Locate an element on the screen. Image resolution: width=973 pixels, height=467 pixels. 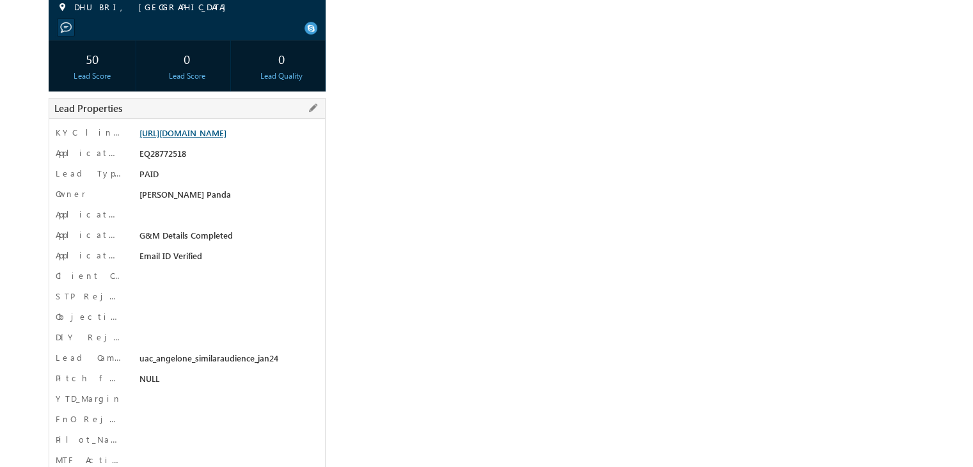
label: KYC link 2_0 is located at coordinates (89, 132).